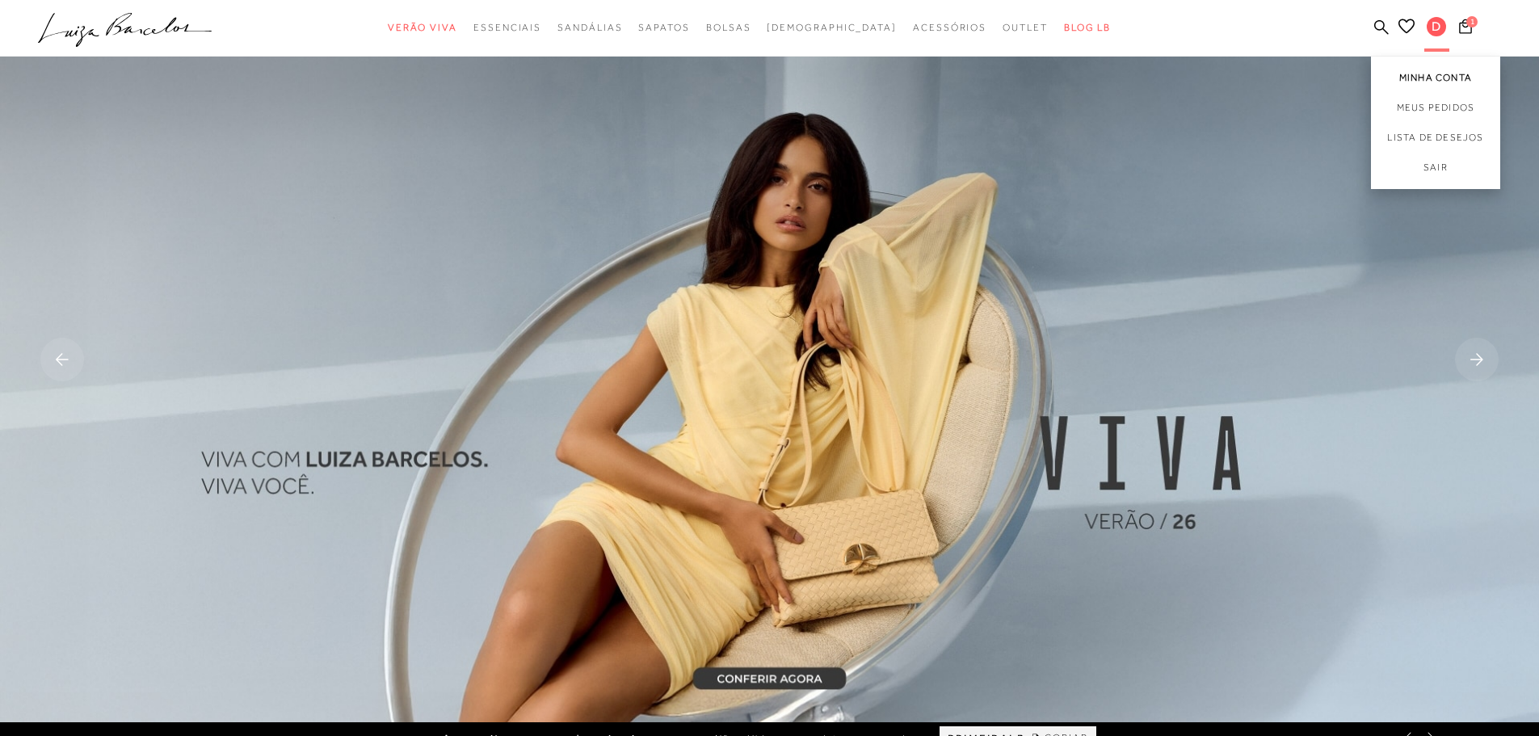 The width and height of the screenshot is (1539, 736). Describe the element at coordinates (1437, 28) in the screenshot. I see `button: D` at that location.